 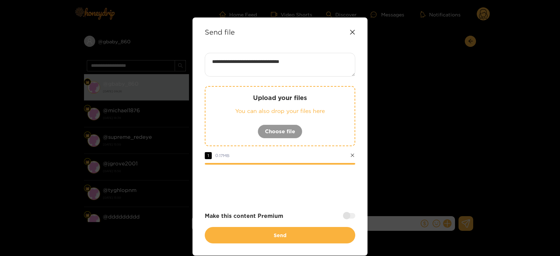 I want to click on button: Choose file, so click(x=280, y=131).